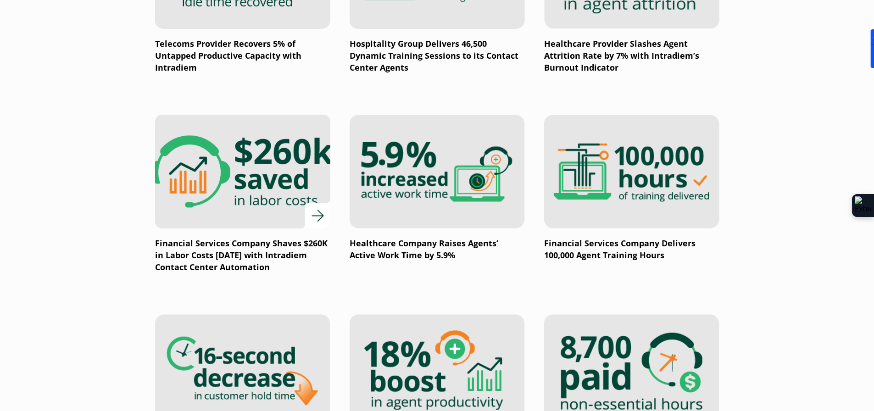  What do you see at coordinates (437, 188) in the screenshot?
I see `a: Healthcare Company Raises Agents’ Active Work Time by 5.9%` at bounding box center [437, 188].